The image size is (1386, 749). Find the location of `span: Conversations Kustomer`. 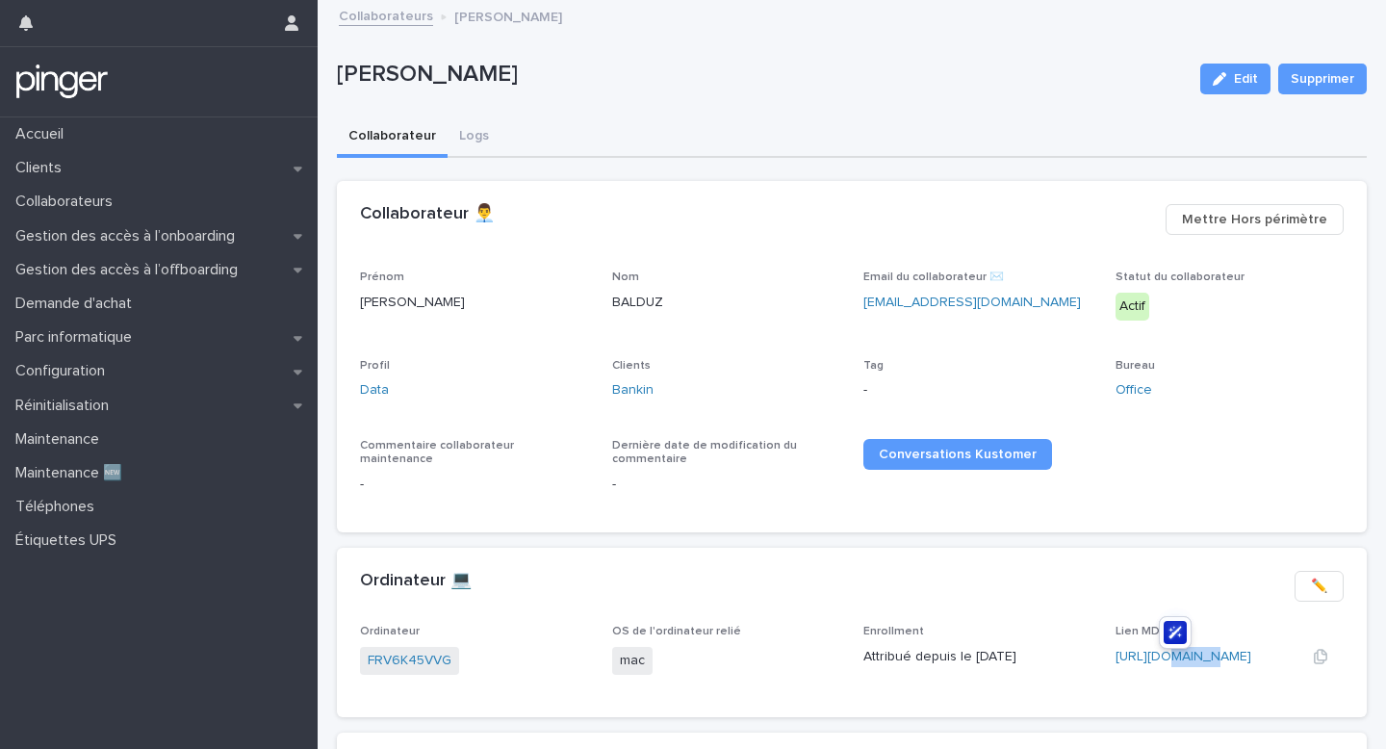

span: Conversations Kustomer is located at coordinates (958, 454).